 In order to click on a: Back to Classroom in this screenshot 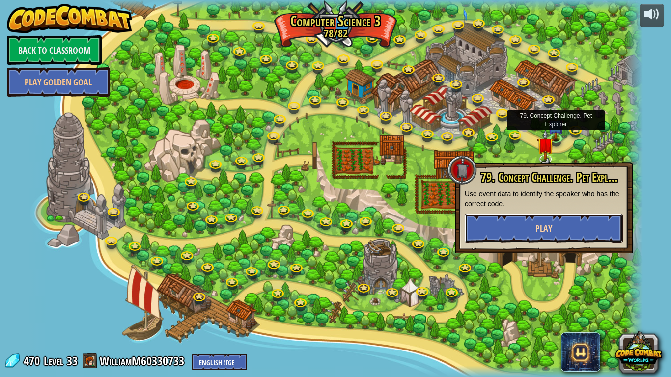, I will do `click(54, 50)`.